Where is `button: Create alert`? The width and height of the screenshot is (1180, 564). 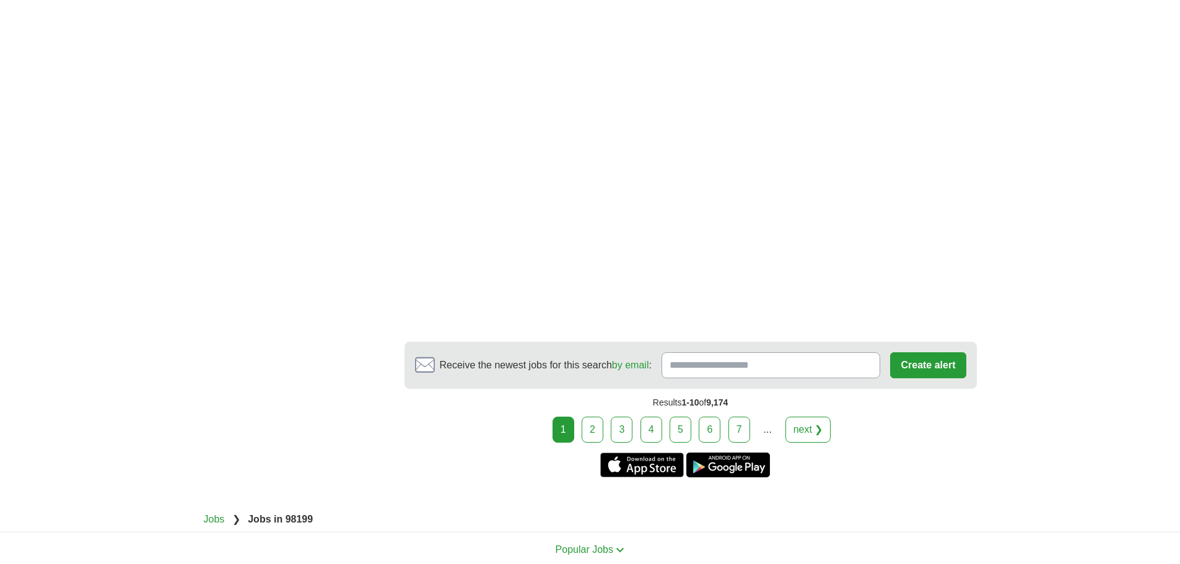
button: Create alert is located at coordinates (928, 365).